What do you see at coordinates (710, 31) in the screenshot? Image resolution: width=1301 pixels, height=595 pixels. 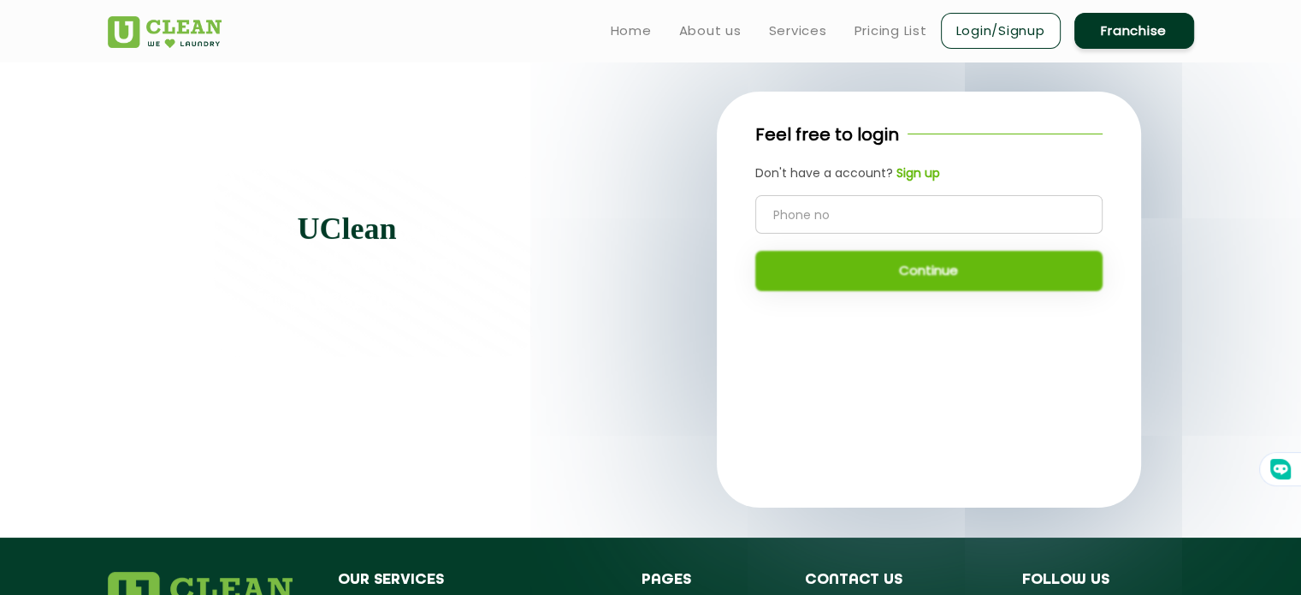 I see `a: About us` at bounding box center [710, 31].